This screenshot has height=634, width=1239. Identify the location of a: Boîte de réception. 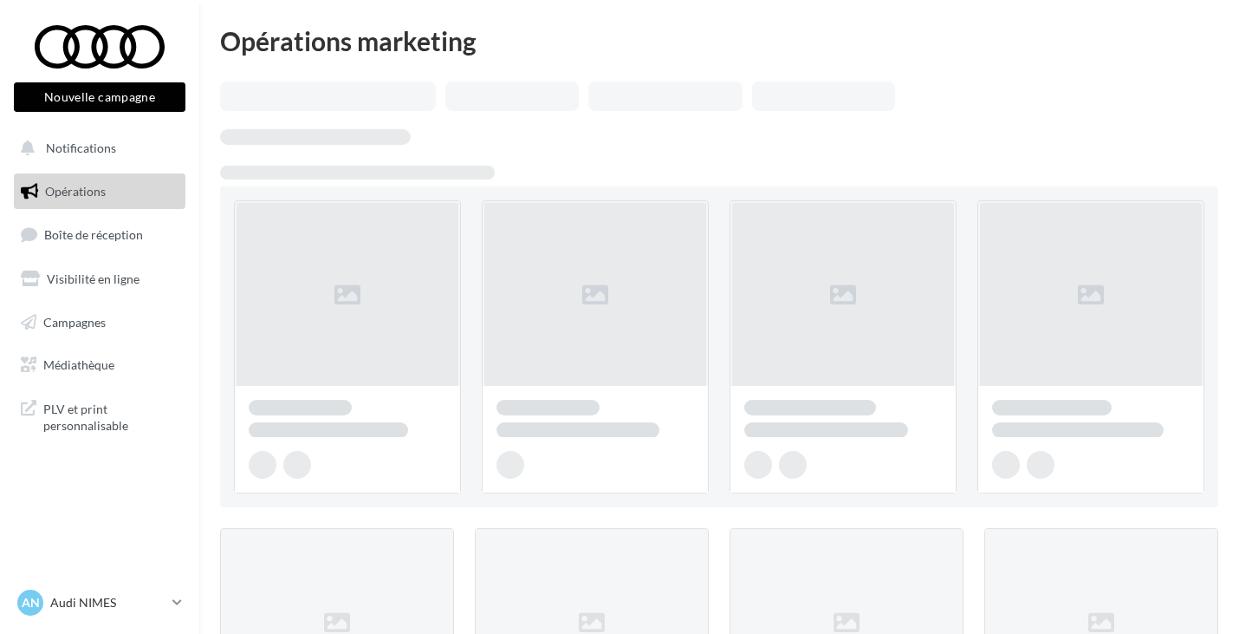
(100, 234).